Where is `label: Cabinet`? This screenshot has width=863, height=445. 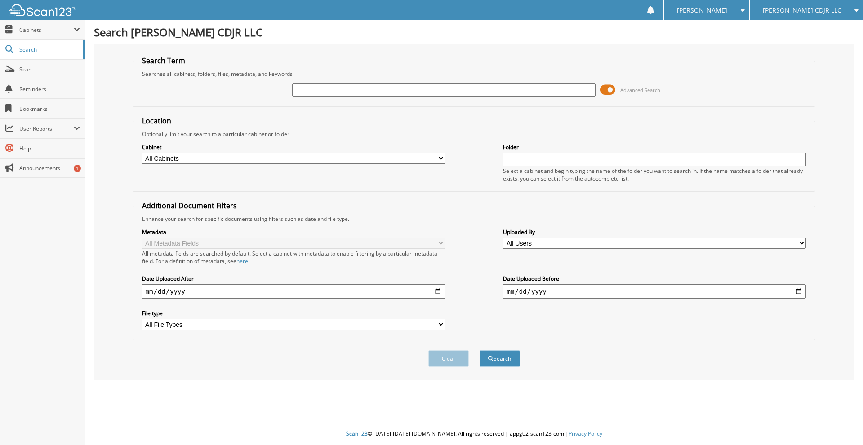 label: Cabinet is located at coordinates (293, 147).